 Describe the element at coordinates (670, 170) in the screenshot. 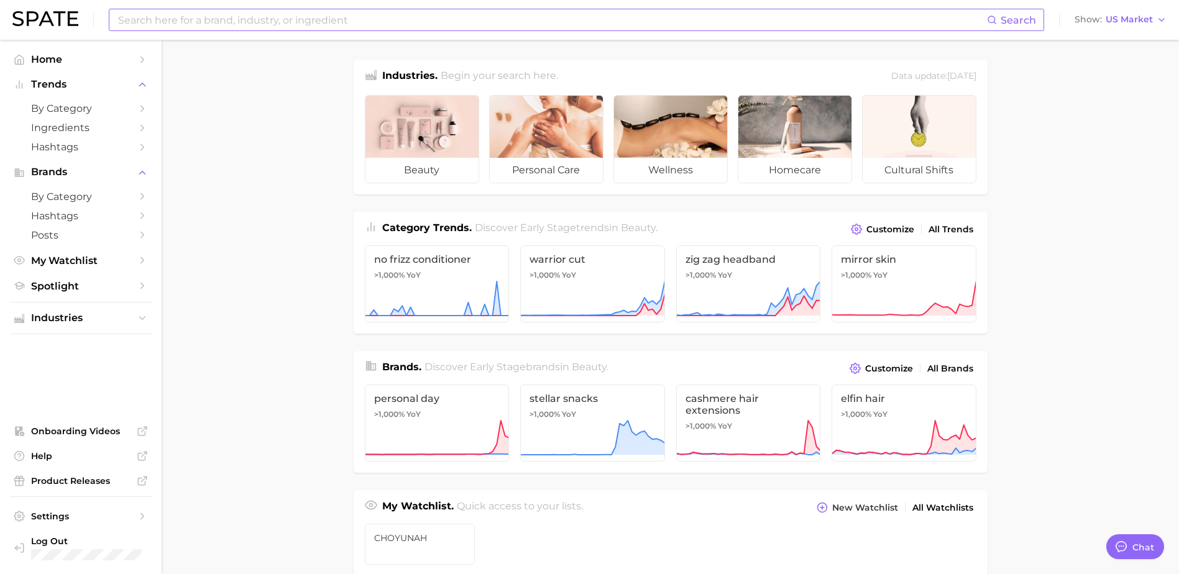

I see `span: wellness` at that location.